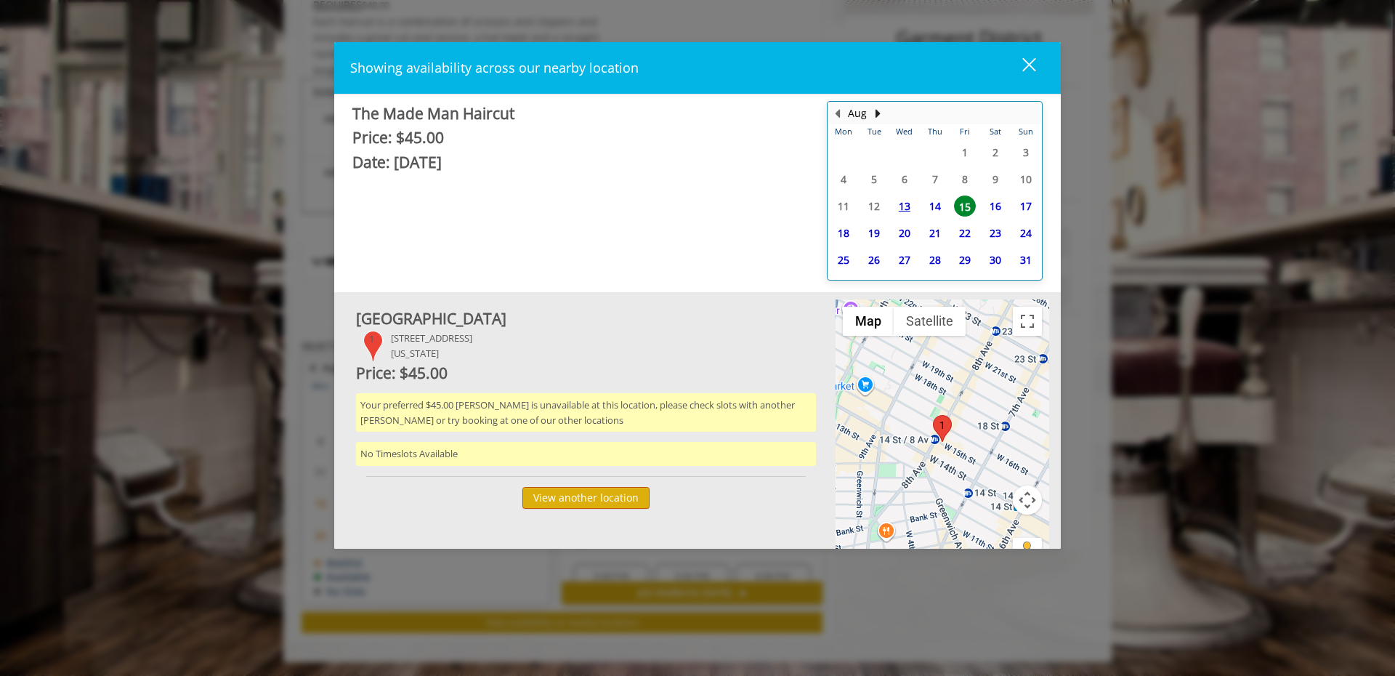 Image resolution: width=1395 pixels, height=676 pixels. Describe the element at coordinates (1026, 259) in the screenshot. I see `span: 31` at that location.